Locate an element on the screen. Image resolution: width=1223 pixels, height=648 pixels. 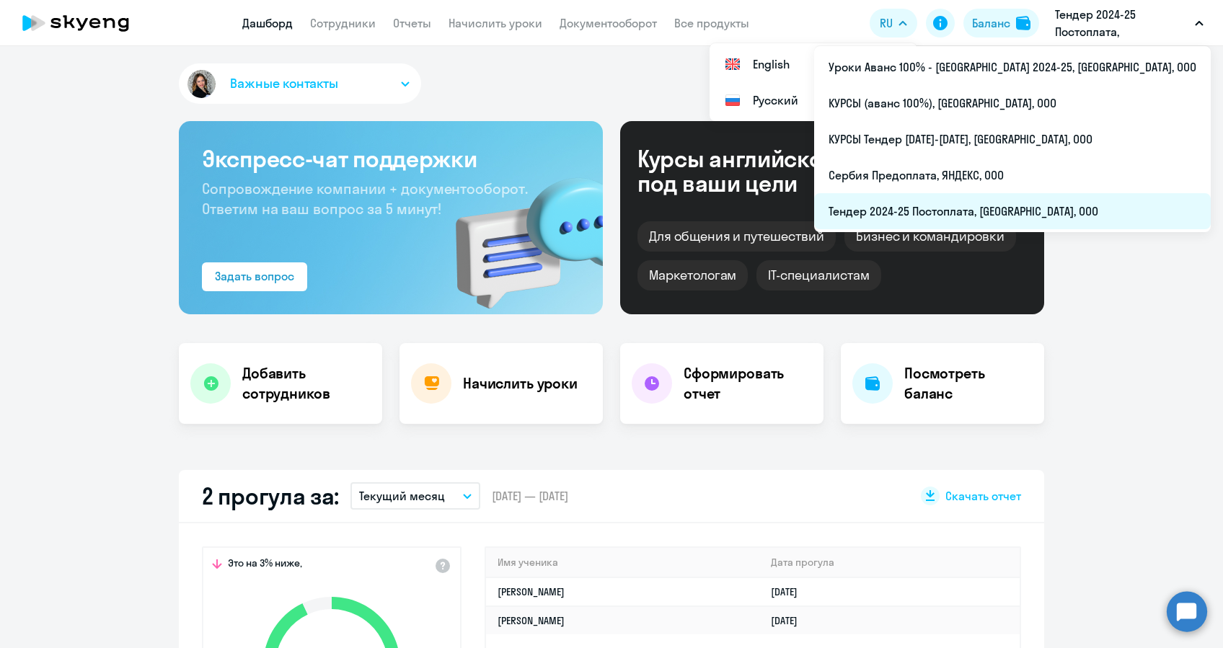
span: Скачать отчет is located at coordinates (983, 496).